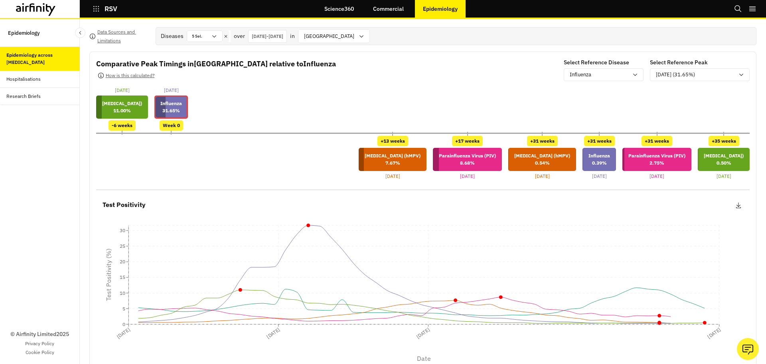  What do you see at coordinates (467, 141) in the screenshot?
I see `div: +17 weeks` at bounding box center [467, 141].